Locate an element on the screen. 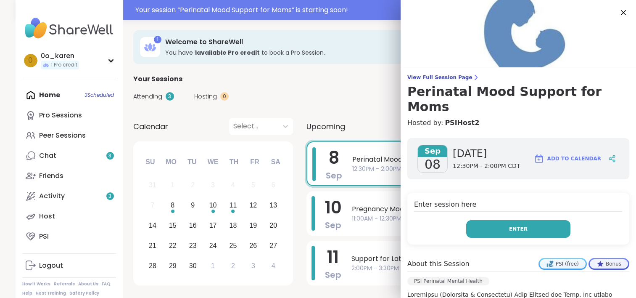 This screenshot has height=298, width=636. button: Add to Calendar is located at coordinates (567, 158).